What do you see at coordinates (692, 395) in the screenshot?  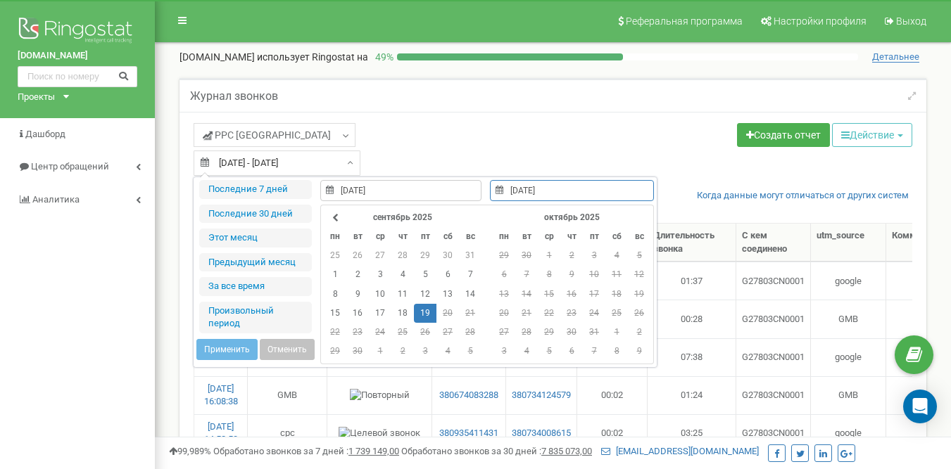 I see `td: 01:24` at bounding box center [692, 395].